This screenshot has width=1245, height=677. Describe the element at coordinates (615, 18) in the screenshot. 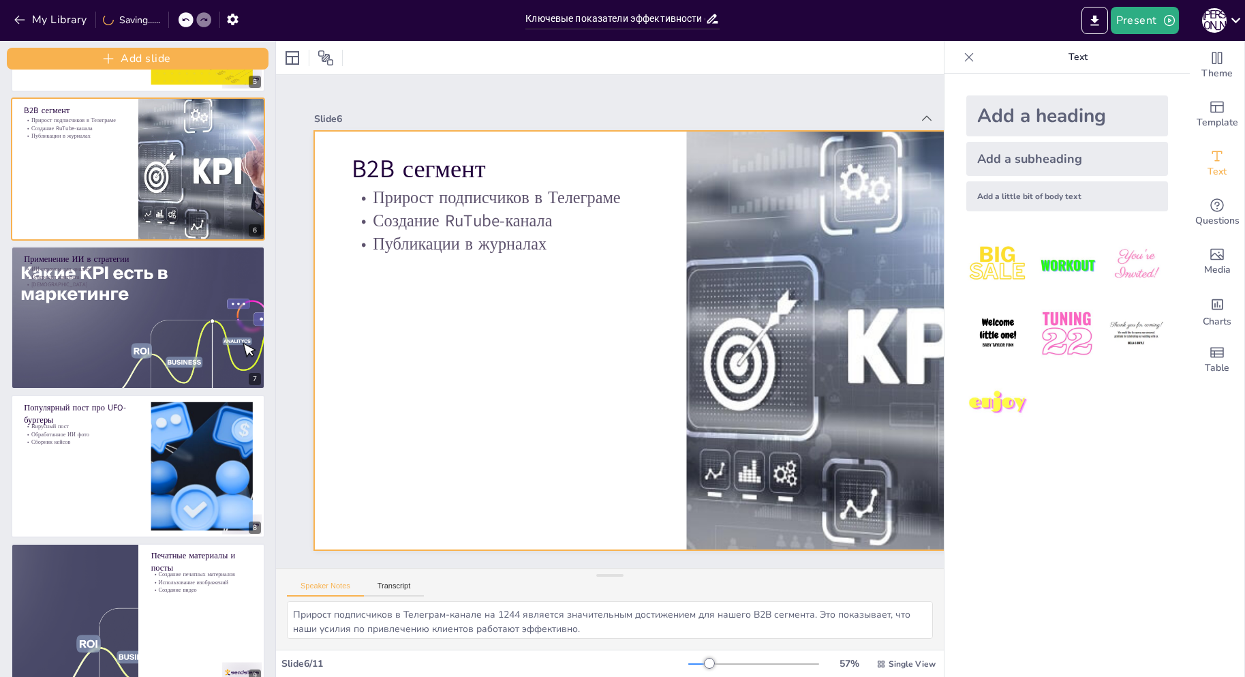

I see `input: Insert title` at that location.